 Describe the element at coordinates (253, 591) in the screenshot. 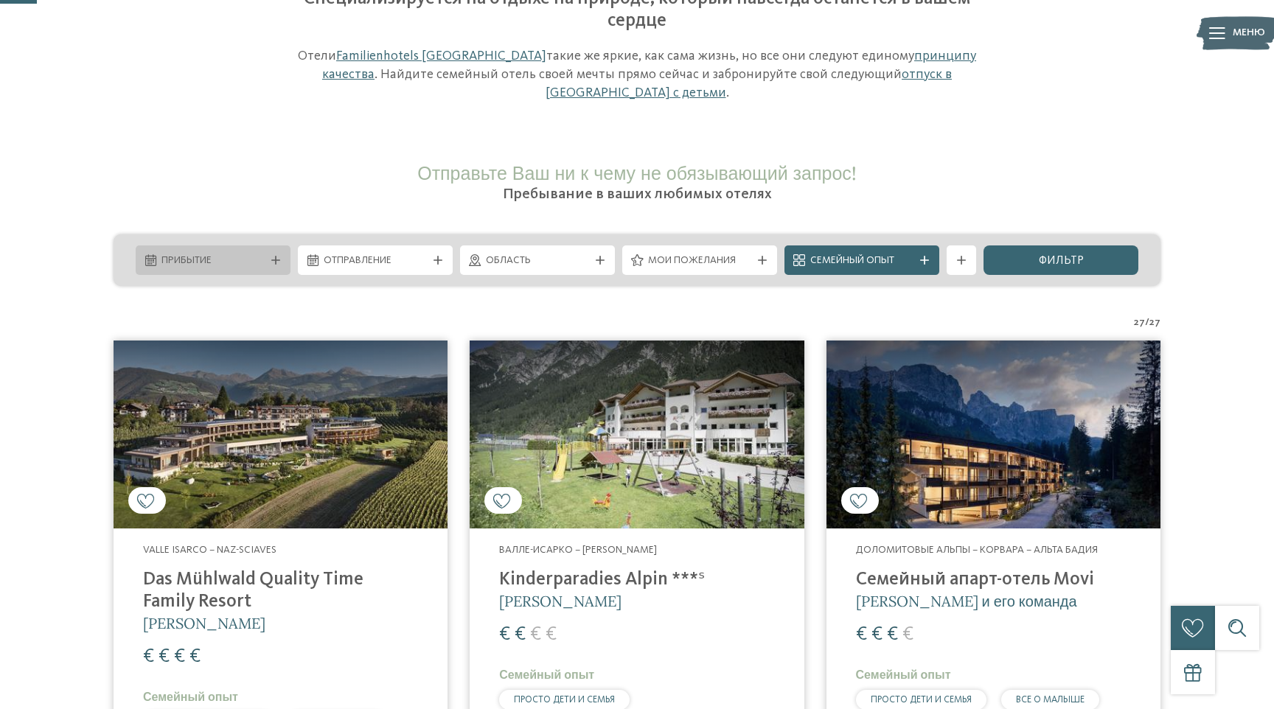

I see `font: Das Mühlwald Quality Time Family Resort` at that location.